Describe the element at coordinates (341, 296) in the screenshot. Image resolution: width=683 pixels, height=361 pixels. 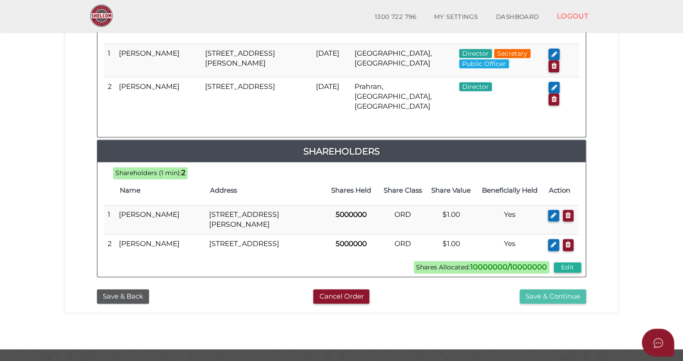
I see `button: Cancel Order` at that location.